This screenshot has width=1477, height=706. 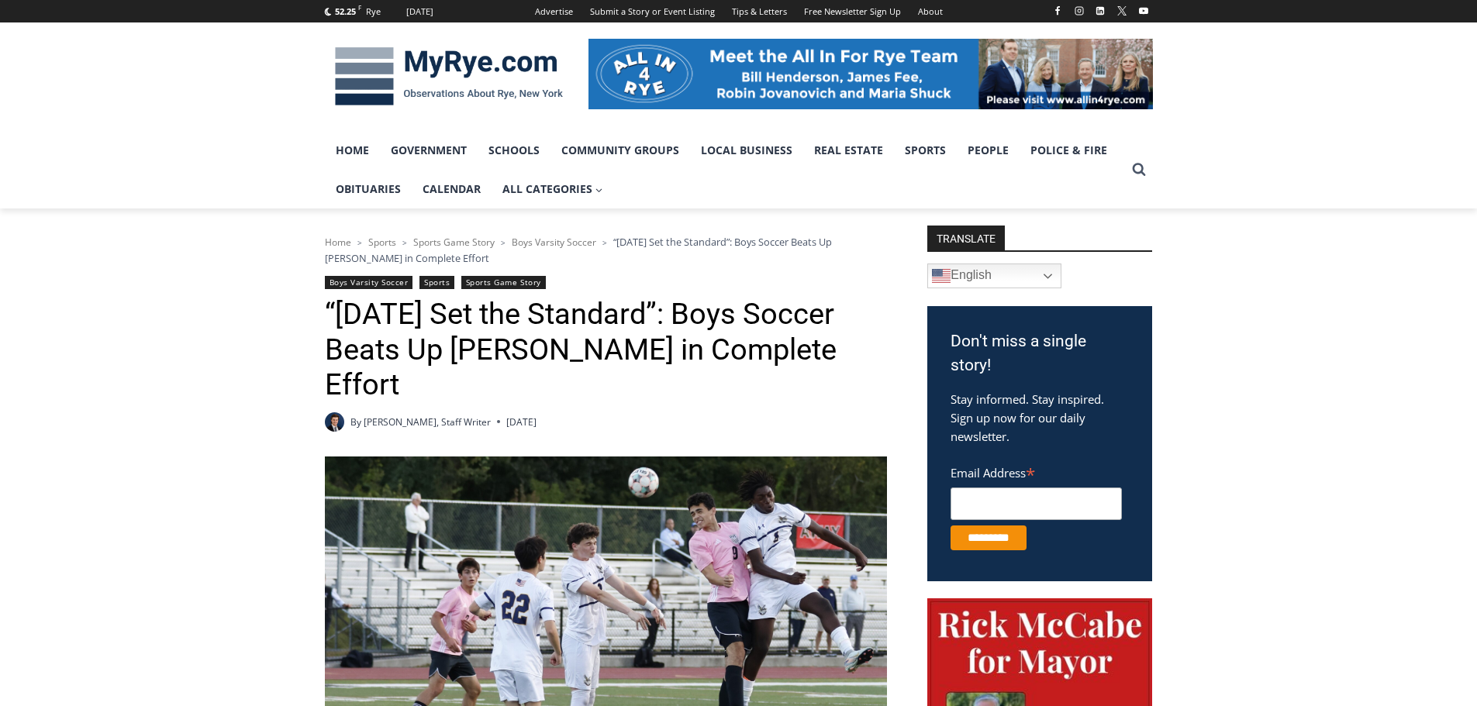 What do you see at coordinates (848, 150) in the screenshot?
I see `a: Real Estate` at bounding box center [848, 150].